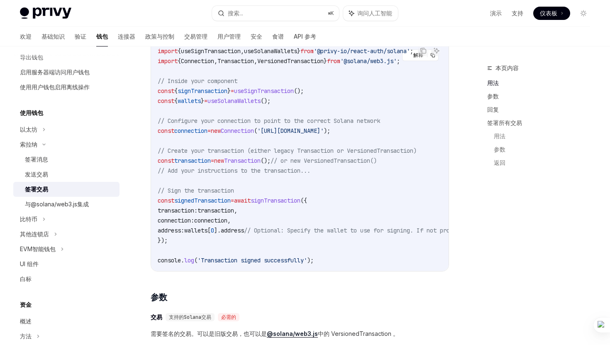 The height and width of the screenshot is (345, 610). I want to click on font: 本页内容, so click(507, 68).